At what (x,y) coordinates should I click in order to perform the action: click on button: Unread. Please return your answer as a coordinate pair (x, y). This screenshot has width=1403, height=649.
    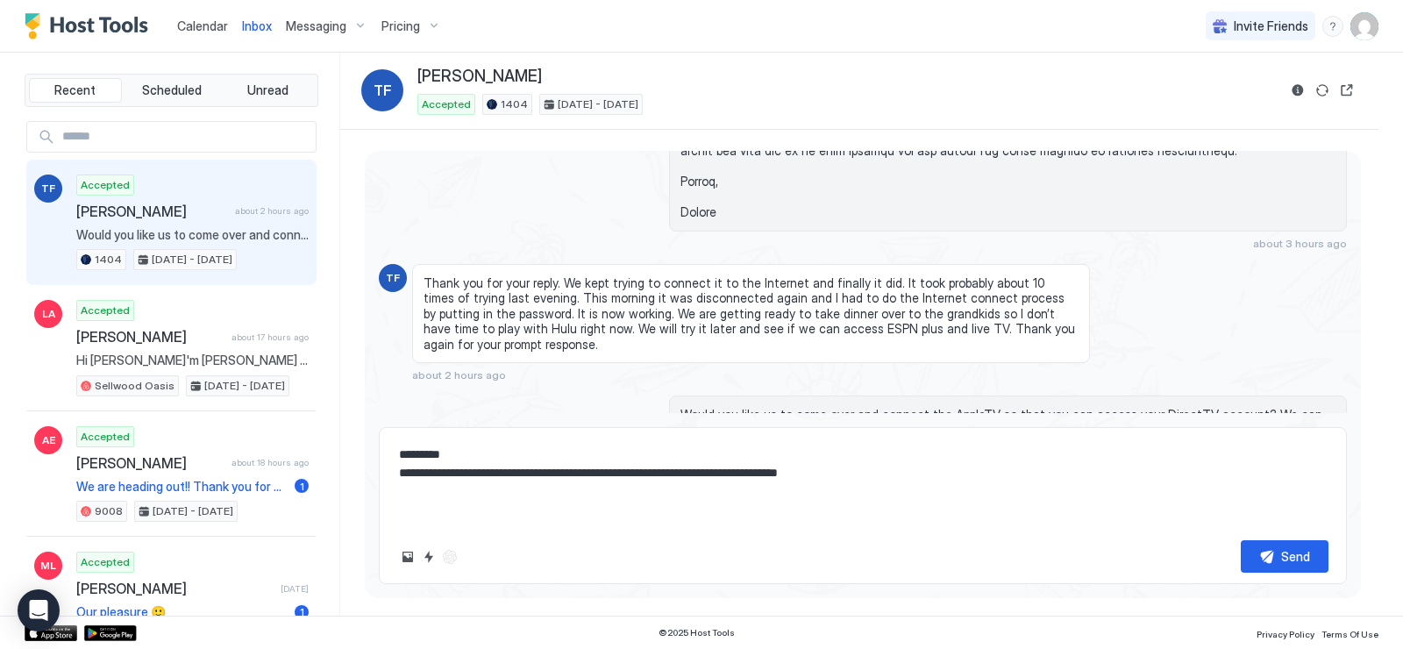
    Looking at the image, I should click on (267, 90).